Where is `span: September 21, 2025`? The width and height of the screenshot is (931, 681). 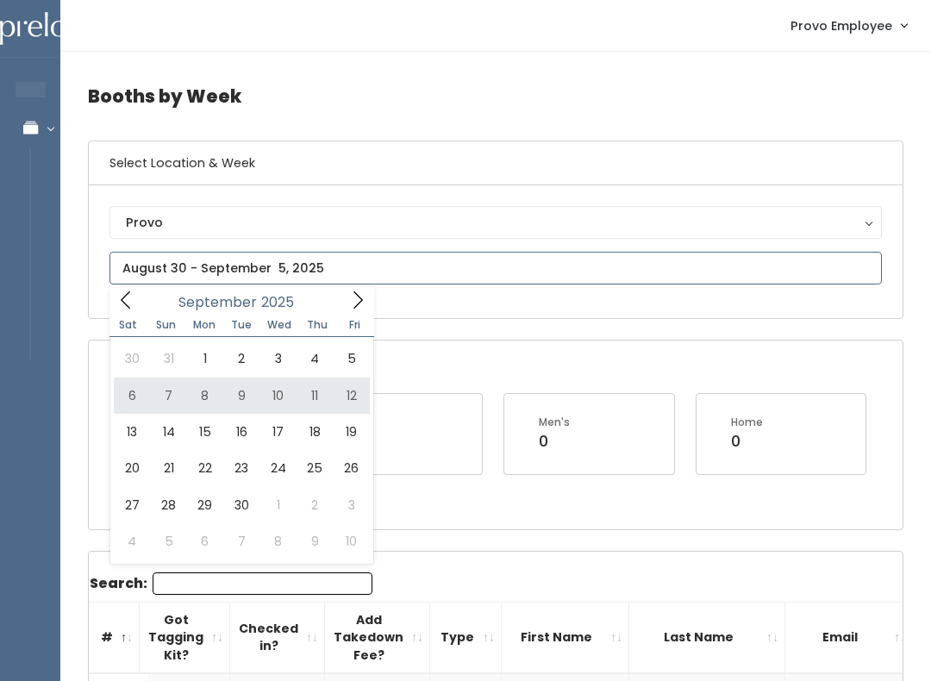 span: September 21, 2025 is located at coordinates (168, 468).